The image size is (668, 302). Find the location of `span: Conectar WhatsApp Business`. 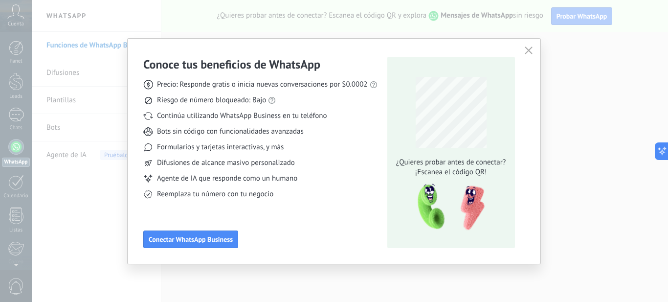

span: Conectar WhatsApp Business is located at coordinates (191, 239).